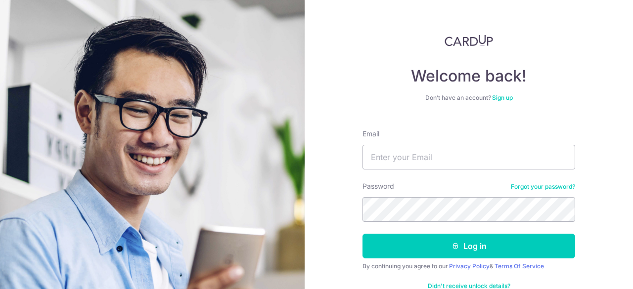  Describe the element at coordinates (469, 267) in the screenshot. I see `div: By continuing you agree to our &` at that location.